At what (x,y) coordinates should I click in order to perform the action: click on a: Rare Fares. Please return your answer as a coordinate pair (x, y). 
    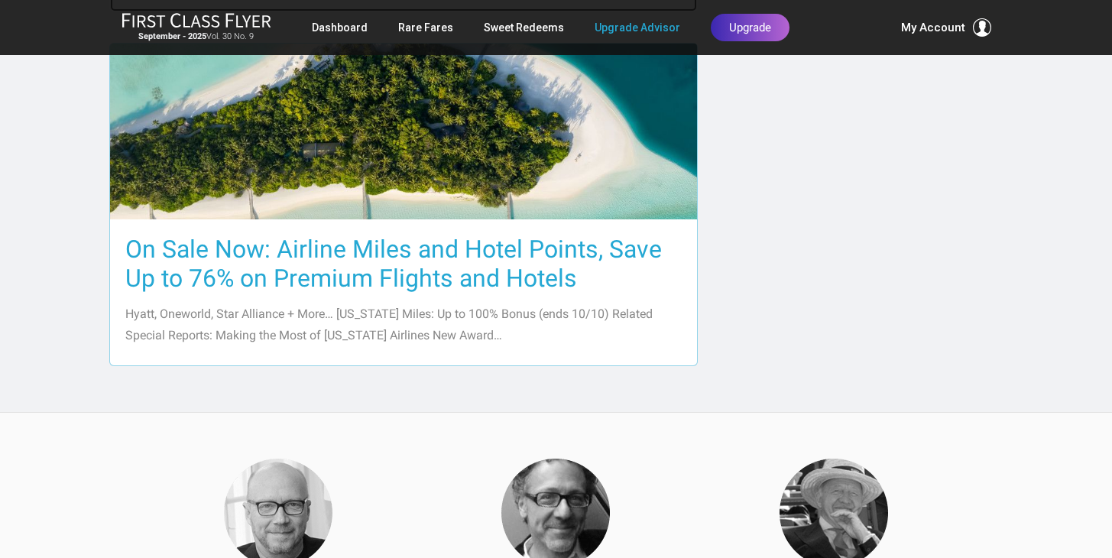
    Looking at the image, I should click on (426, 28).